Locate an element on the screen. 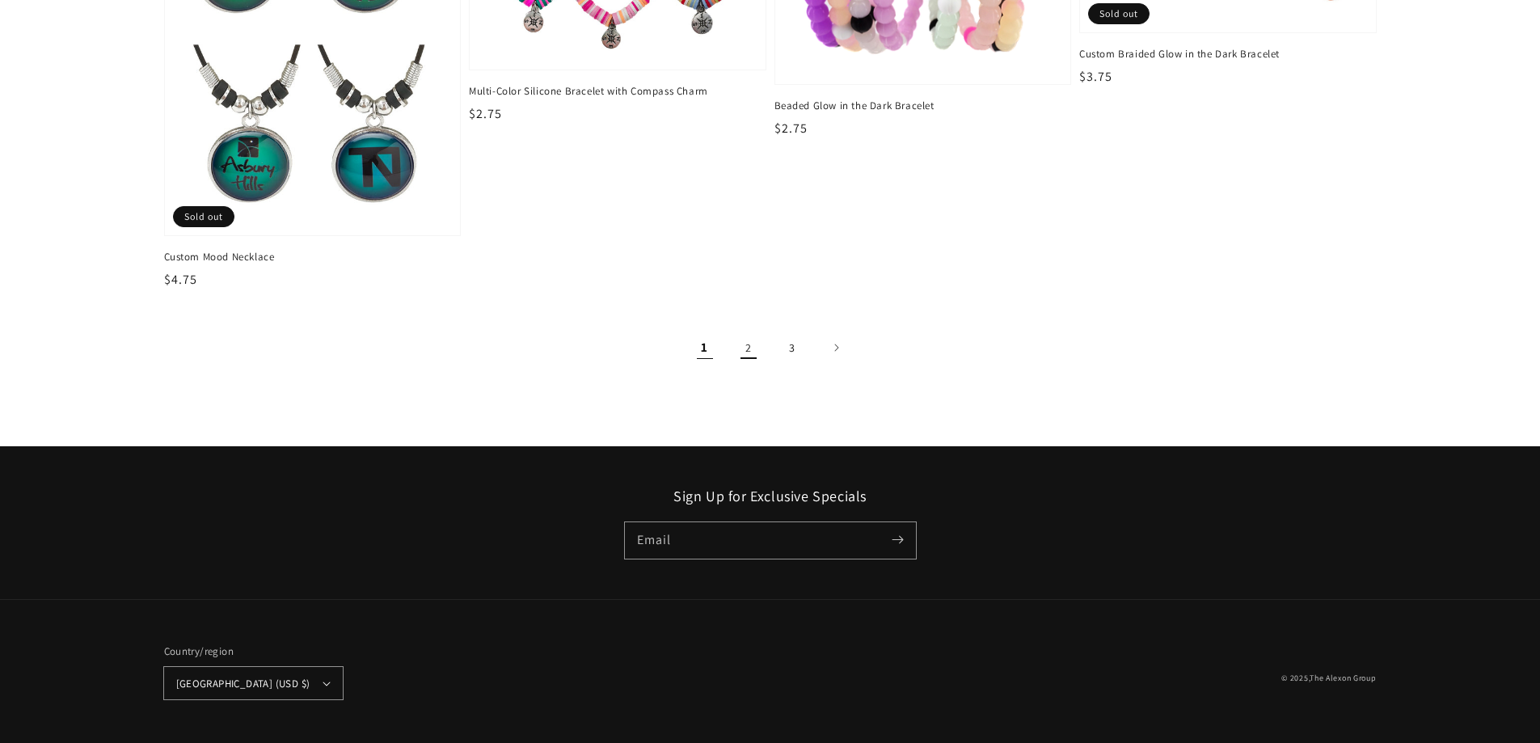 Image resolution: width=1540 pixels, height=743 pixels. span: Multi-Color Silicone Bracelet with Compass Charm is located at coordinates (618, 91).